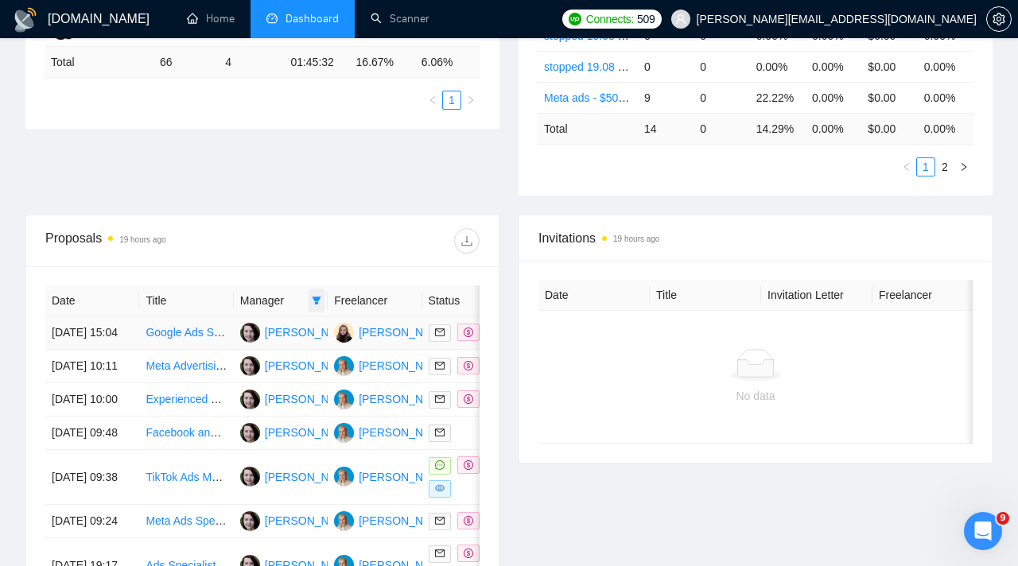 The width and height of the screenshot is (1018, 566). I want to click on li: Previous Page, so click(907, 167).